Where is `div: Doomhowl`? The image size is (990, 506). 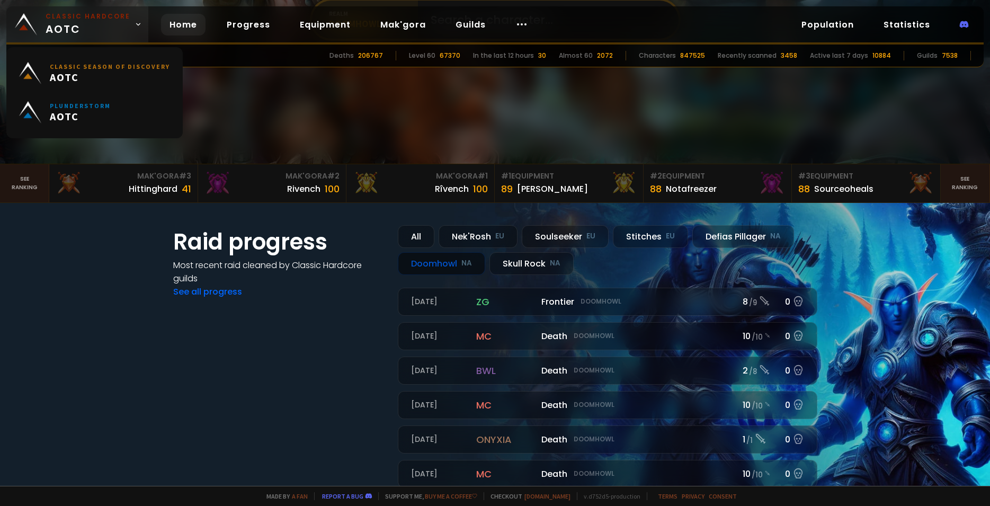 div: Doomhowl is located at coordinates (441, 263).